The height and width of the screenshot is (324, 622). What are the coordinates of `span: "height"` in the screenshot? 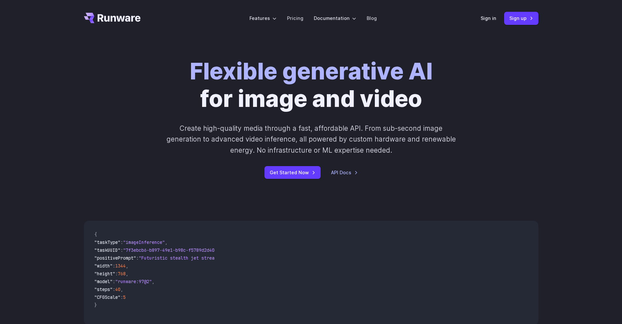 It's located at (105, 273).